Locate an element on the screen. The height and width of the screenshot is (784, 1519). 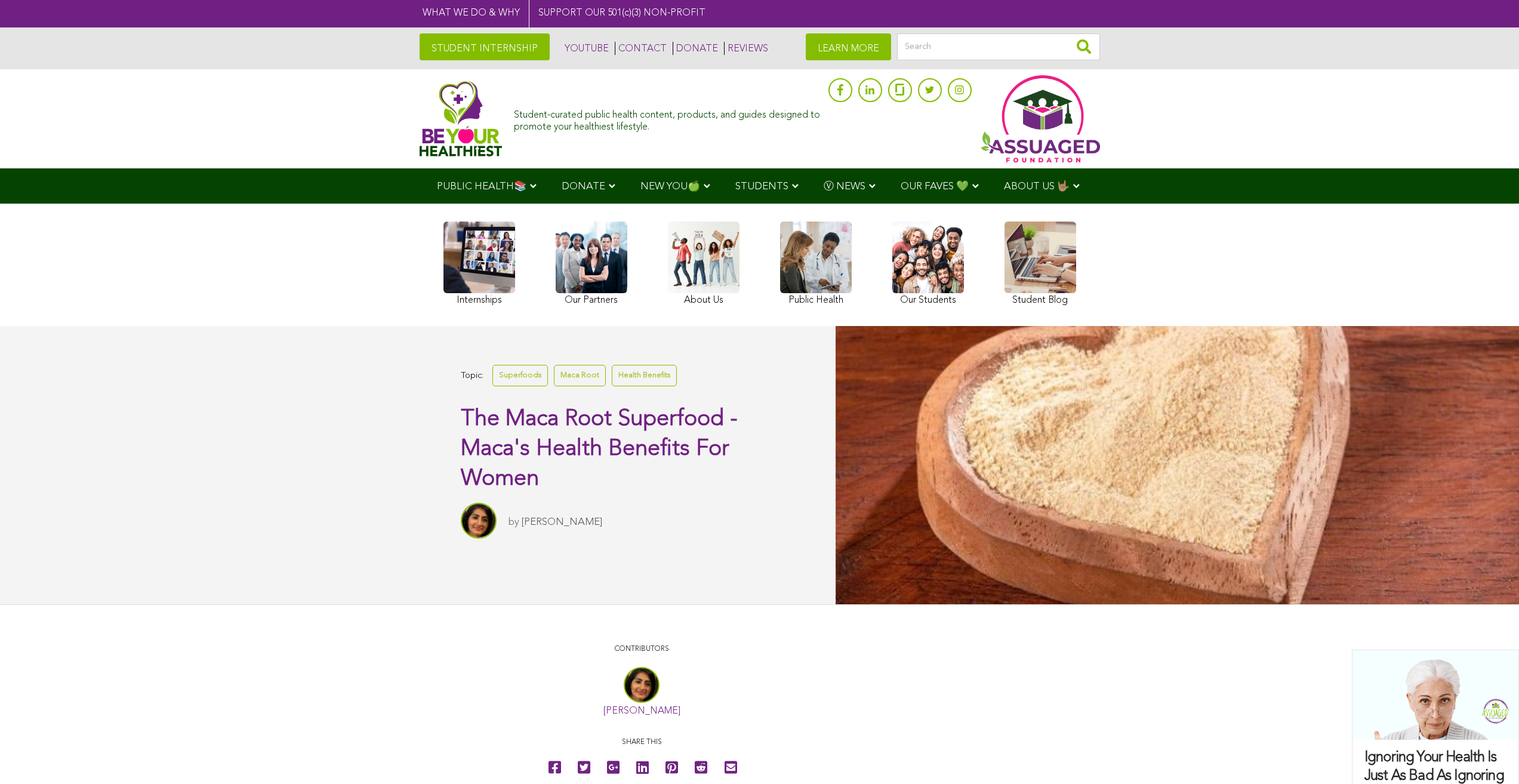
span: The Maca Root Superfood - Maca's Health Benefits For Women is located at coordinates (599, 449).